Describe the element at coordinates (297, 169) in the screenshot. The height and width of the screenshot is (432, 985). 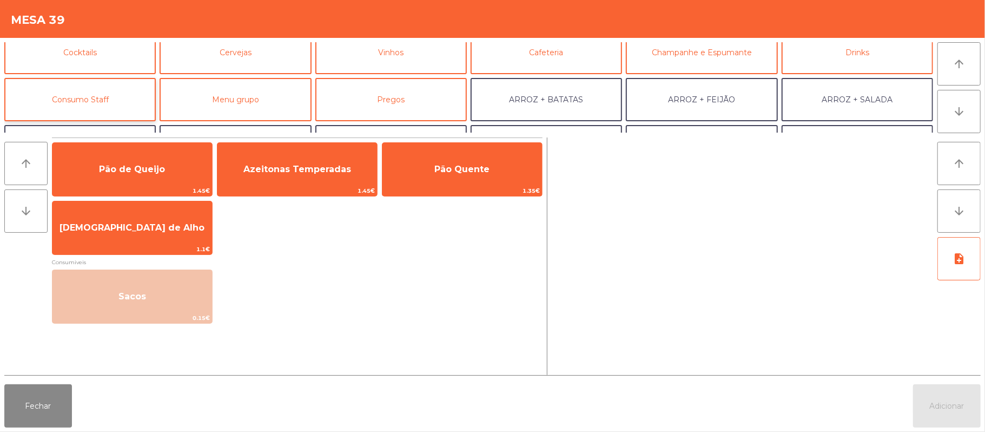
I see `span: Azeitonas Temperadas` at that location.